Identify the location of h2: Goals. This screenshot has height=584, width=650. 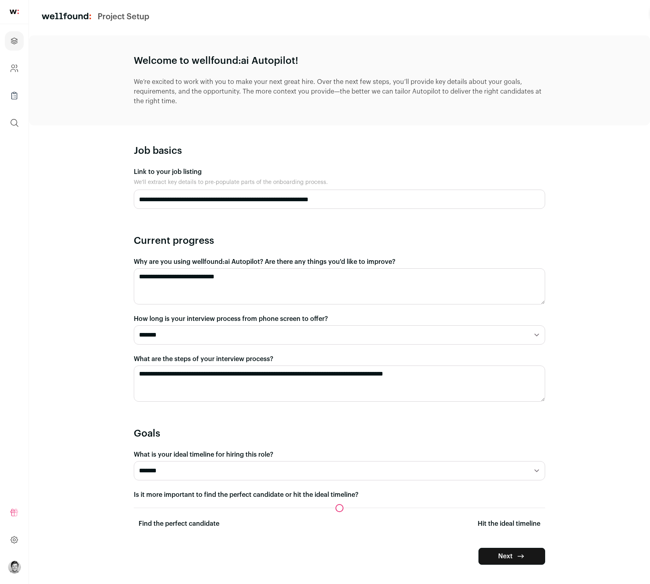
(340, 434).